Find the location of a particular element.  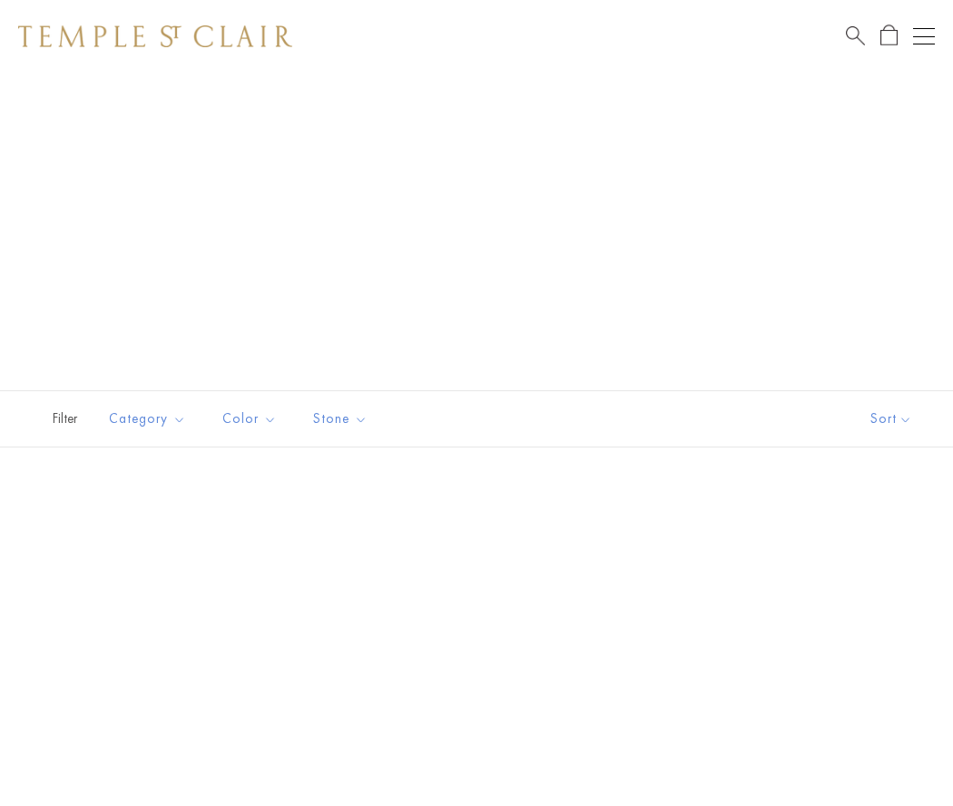

span: Category is located at coordinates (150, 419).